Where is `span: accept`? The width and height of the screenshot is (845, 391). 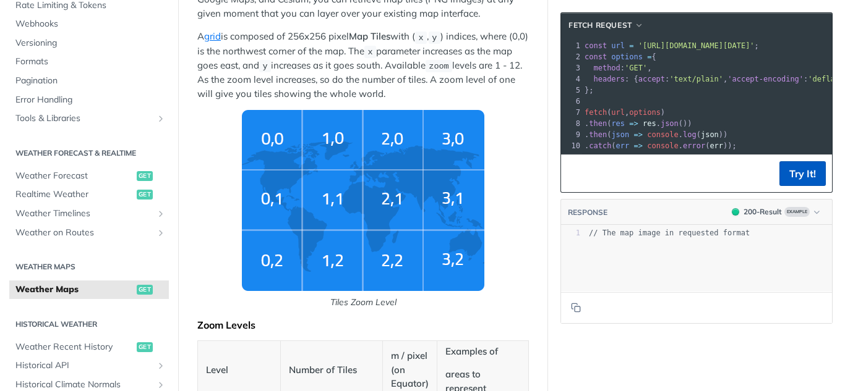
span: accept is located at coordinates (651, 79).